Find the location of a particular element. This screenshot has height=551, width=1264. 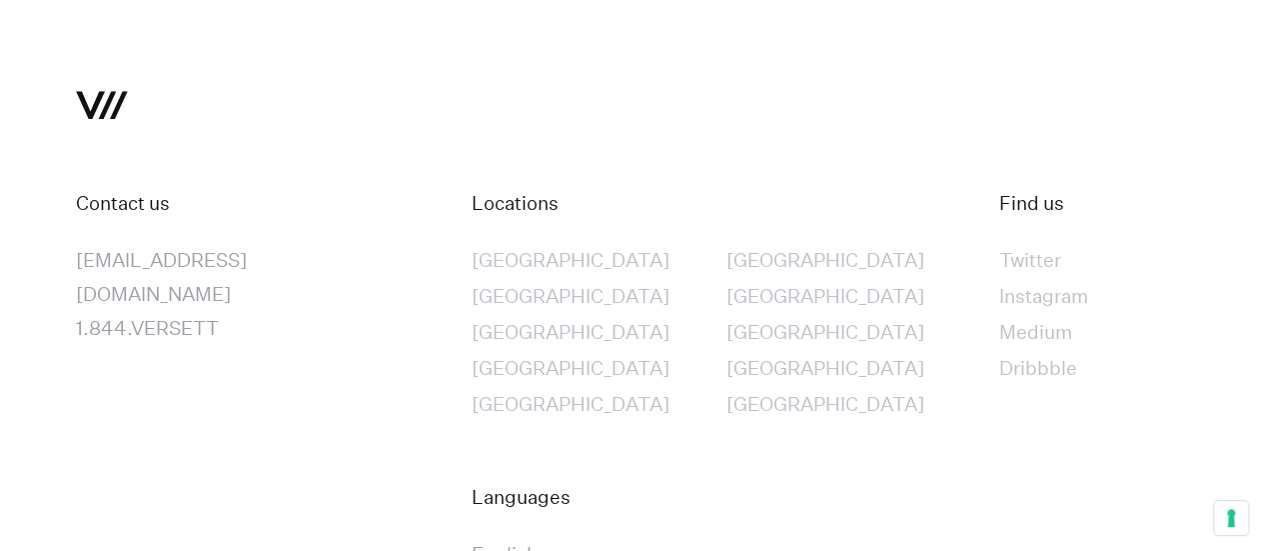

a: Medium is located at coordinates (1043, 333).